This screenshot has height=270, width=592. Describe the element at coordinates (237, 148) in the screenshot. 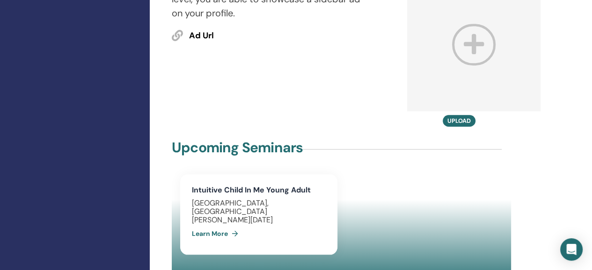

I see `h4: Upcoming Seminars` at that location.